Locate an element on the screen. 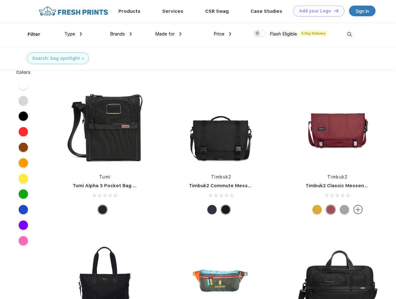 The image size is (396, 299). a: Products is located at coordinates (129, 11).